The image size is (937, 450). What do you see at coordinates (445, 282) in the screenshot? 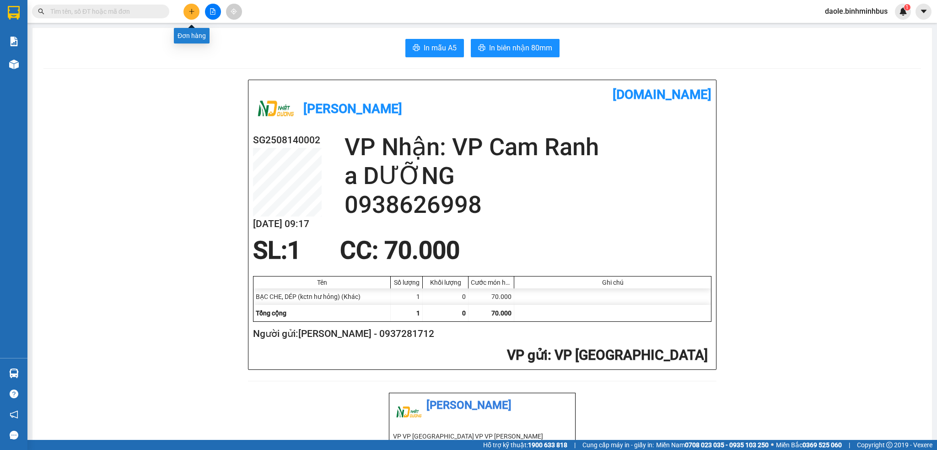
I see `div: Khối lượng` at bounding box center [445, 282].